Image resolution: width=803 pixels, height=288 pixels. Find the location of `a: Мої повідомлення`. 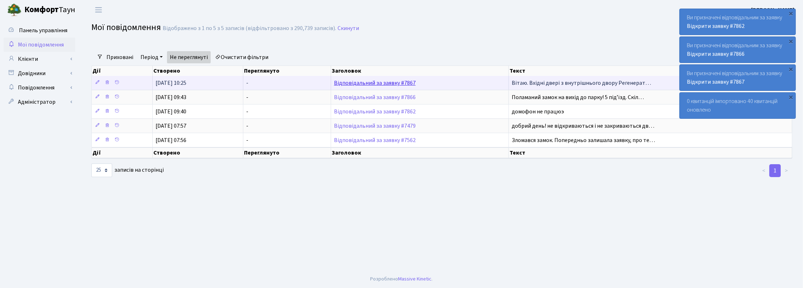

a: Мої повідомлення is located at coordinates (39, 45).